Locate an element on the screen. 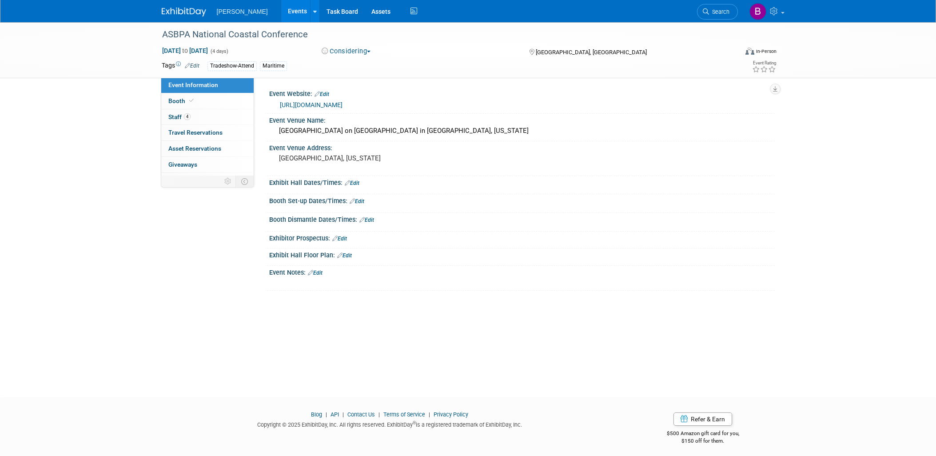 The width and height of the screenshot is (936, 456). span: Asset Reservations is located at coordinates (195, 148).